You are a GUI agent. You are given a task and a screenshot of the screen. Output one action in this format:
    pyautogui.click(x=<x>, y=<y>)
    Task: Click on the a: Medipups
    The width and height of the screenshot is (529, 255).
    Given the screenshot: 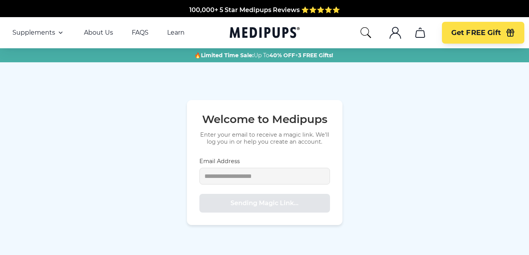 What is the action you would take?
    pyautogui.click(x=265, y=33)
    